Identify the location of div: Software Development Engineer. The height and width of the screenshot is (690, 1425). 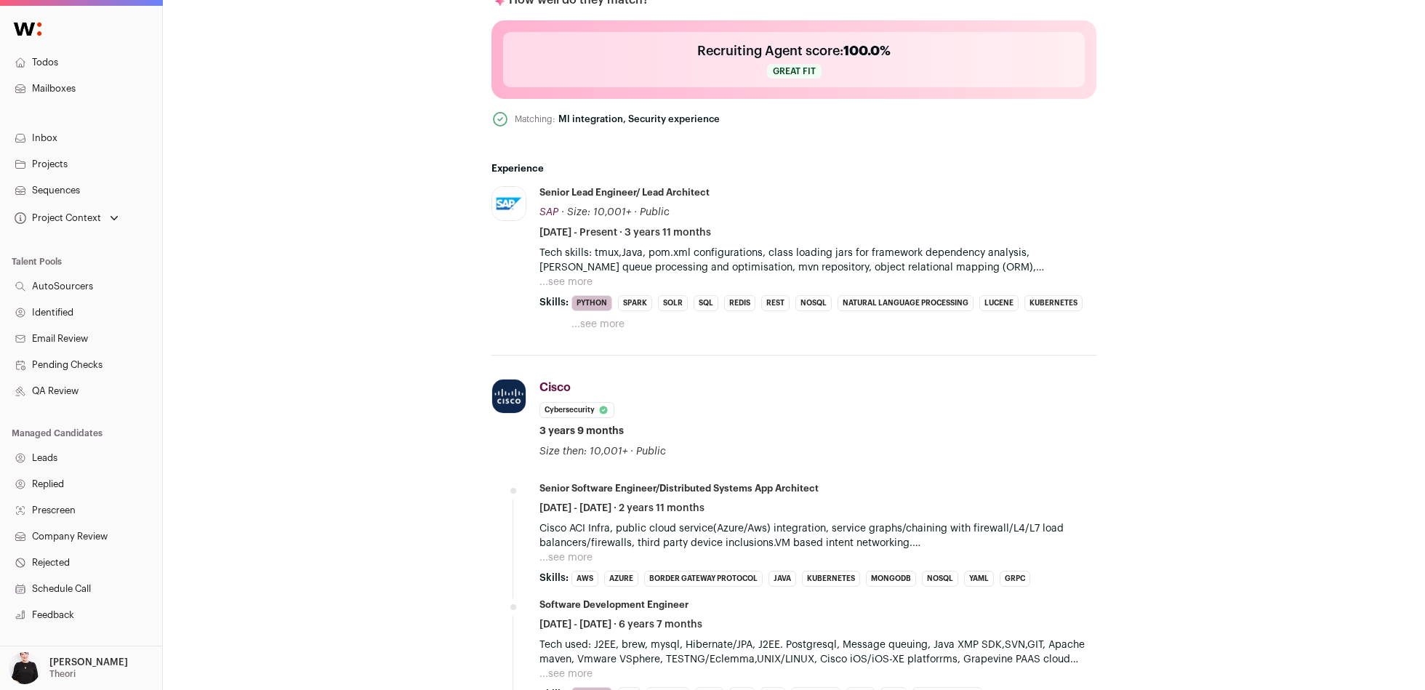
(614, 605).